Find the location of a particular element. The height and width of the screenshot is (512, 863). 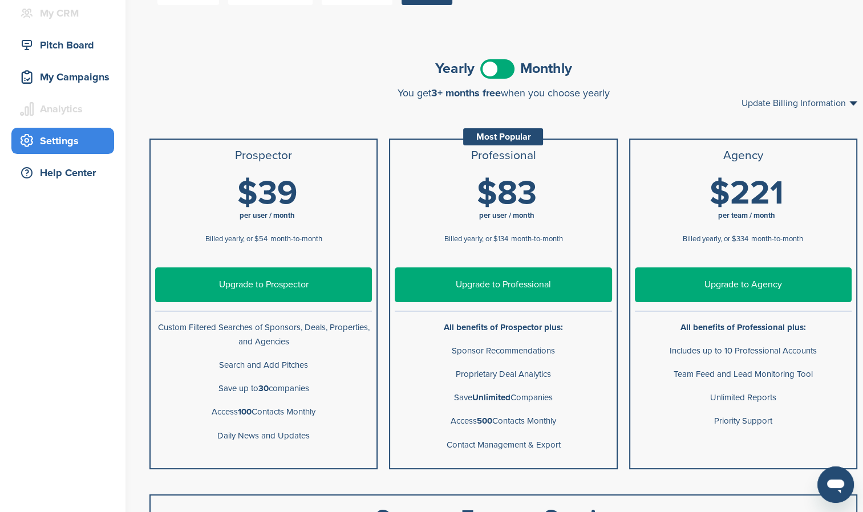

div: Pitch Board is located at coordinates (66, 45).